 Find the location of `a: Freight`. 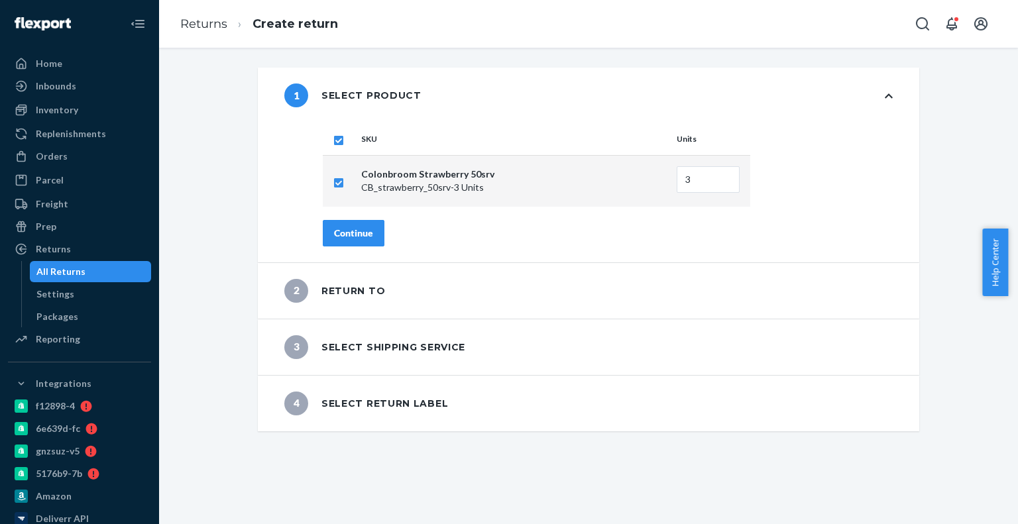

a: Freight is located at coordinates (80, 204).